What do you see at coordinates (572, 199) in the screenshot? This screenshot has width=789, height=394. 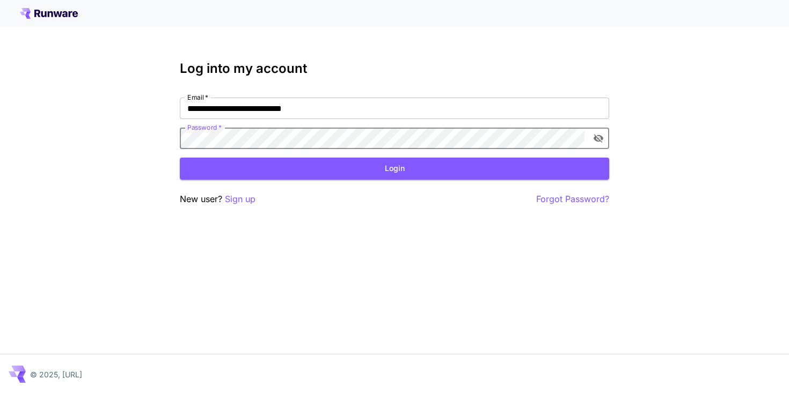 I see `button: Forgot Password?` at bounding box center [572, 199].